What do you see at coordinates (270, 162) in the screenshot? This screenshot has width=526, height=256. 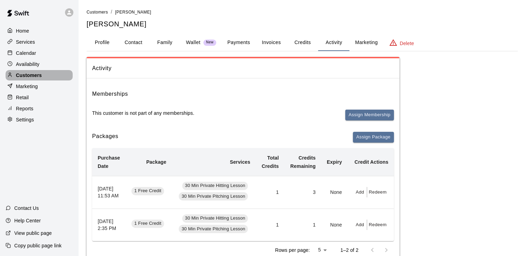 I see `b: Total Credits` at bounding box center [270, 162].